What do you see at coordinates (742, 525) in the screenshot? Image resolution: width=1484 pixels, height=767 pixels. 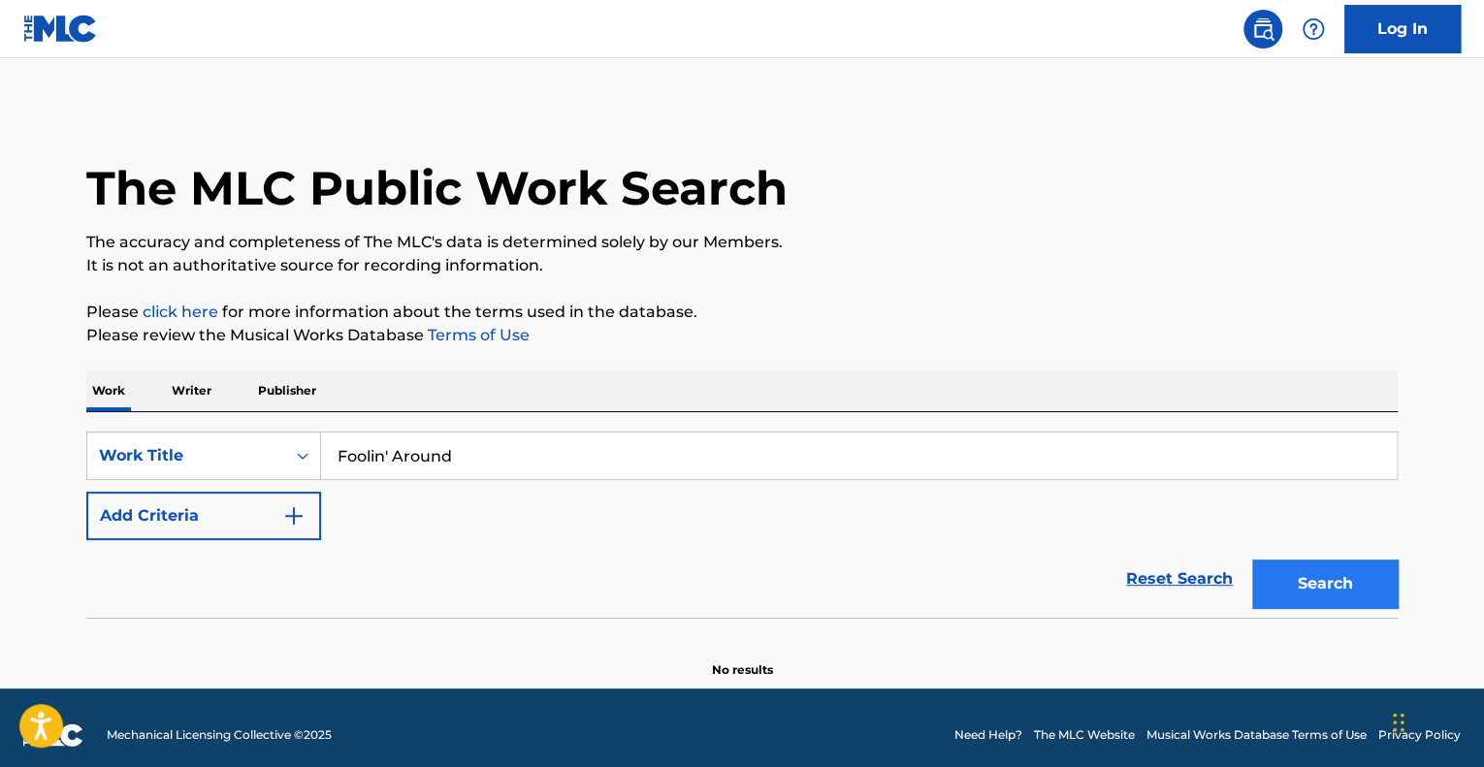 I see `form: Search Form` at bounding box center [742, 525].